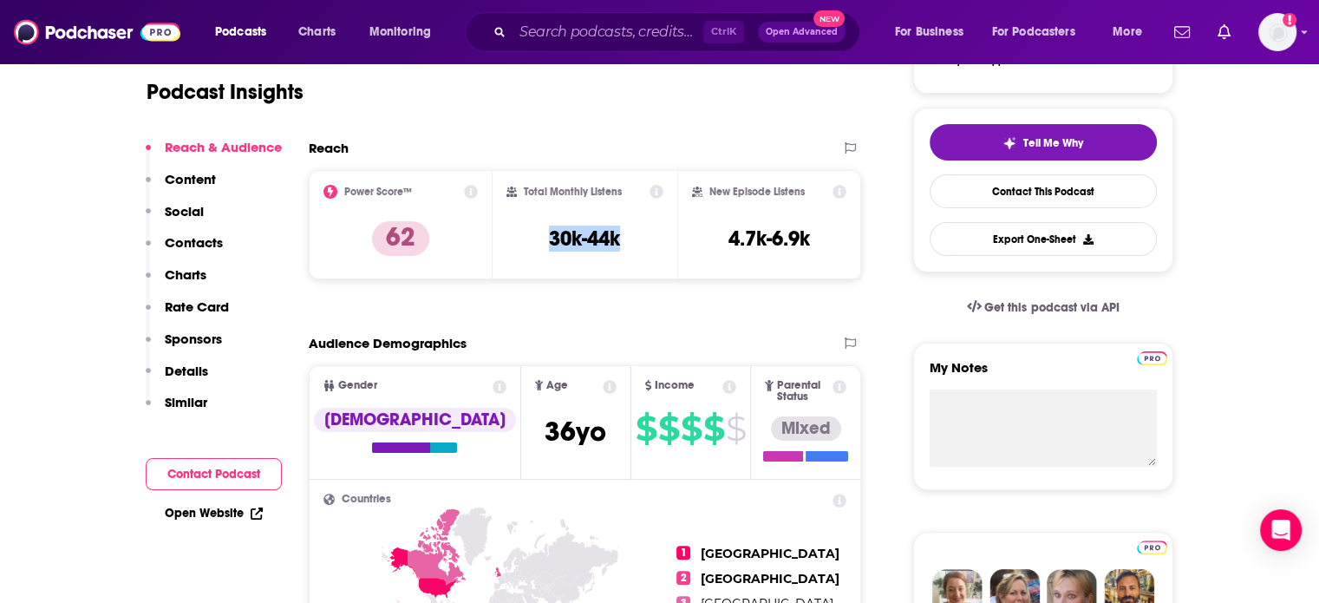  Describe the element at coordinates (1043, 238) in the screenshot. I see `button: Export One-Sheet` at that location.